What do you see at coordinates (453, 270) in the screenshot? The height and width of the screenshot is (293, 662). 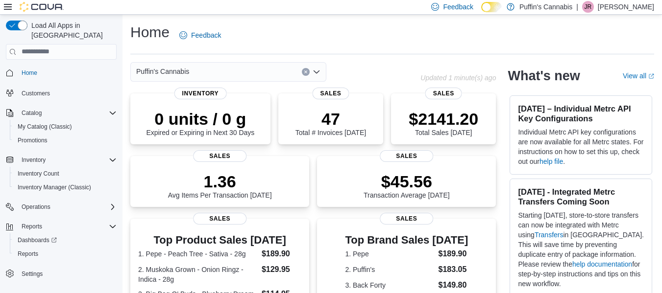 I see `dd: $183.05` at bounding box center [453, 270].